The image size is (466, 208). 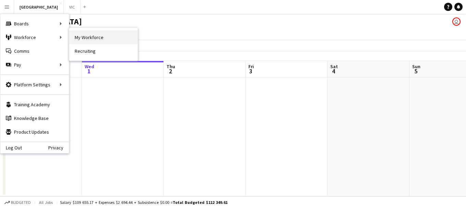 What do you see at coordinates (333, 71) in the screenshot?
I see `span: 4` at bounding box center [333, 71].